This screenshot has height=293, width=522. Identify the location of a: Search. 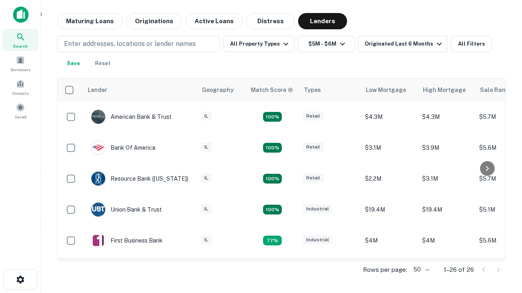
(20, 40).